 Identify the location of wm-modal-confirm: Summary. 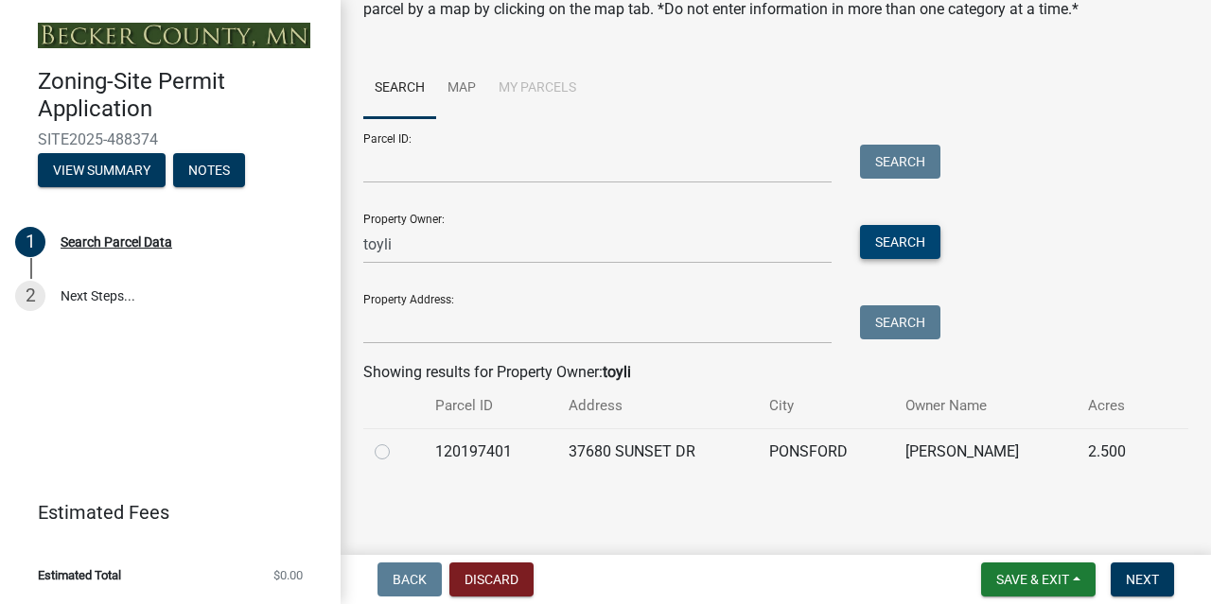
(101, 171).